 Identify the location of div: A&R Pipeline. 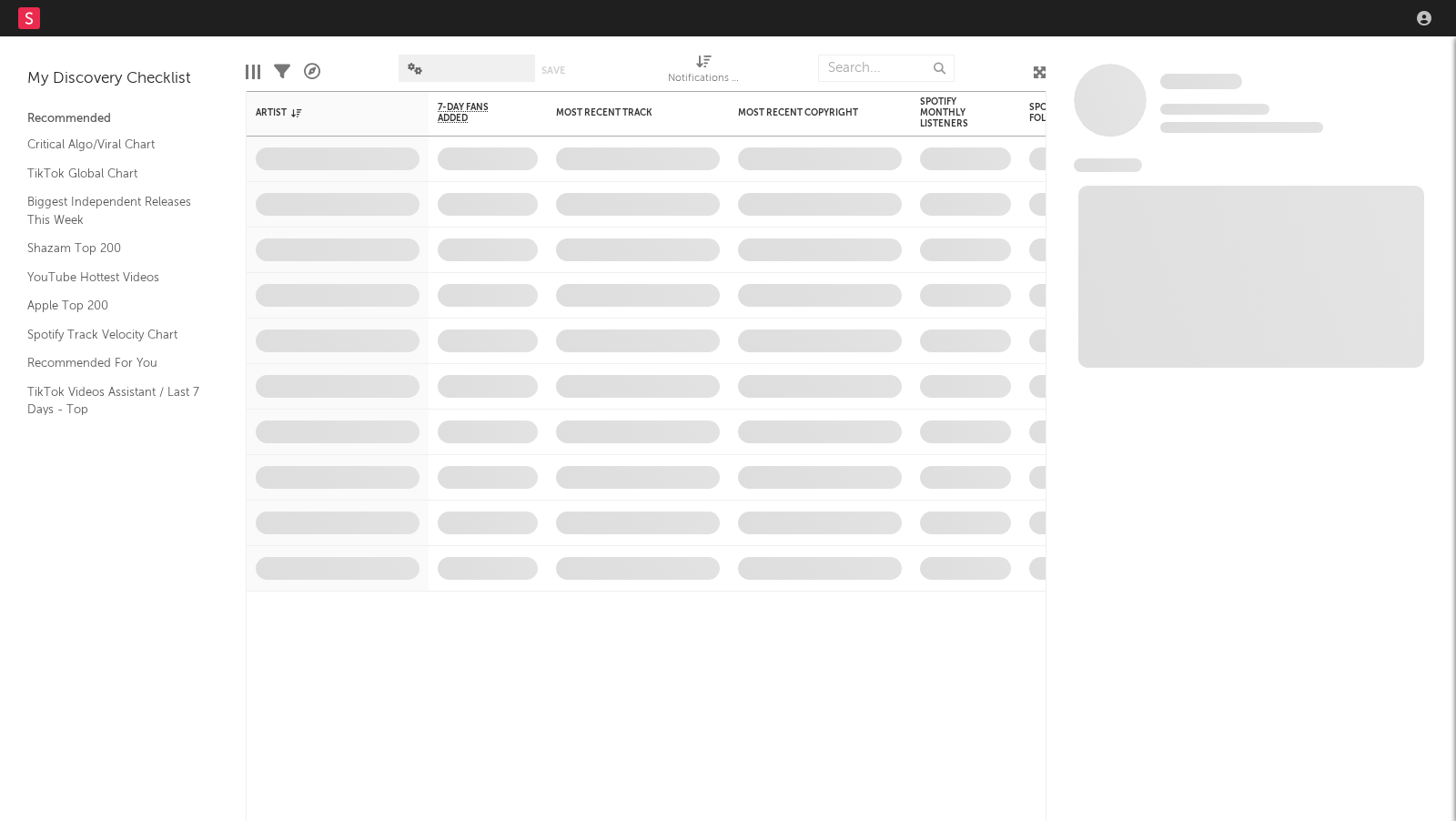
(312, 72).